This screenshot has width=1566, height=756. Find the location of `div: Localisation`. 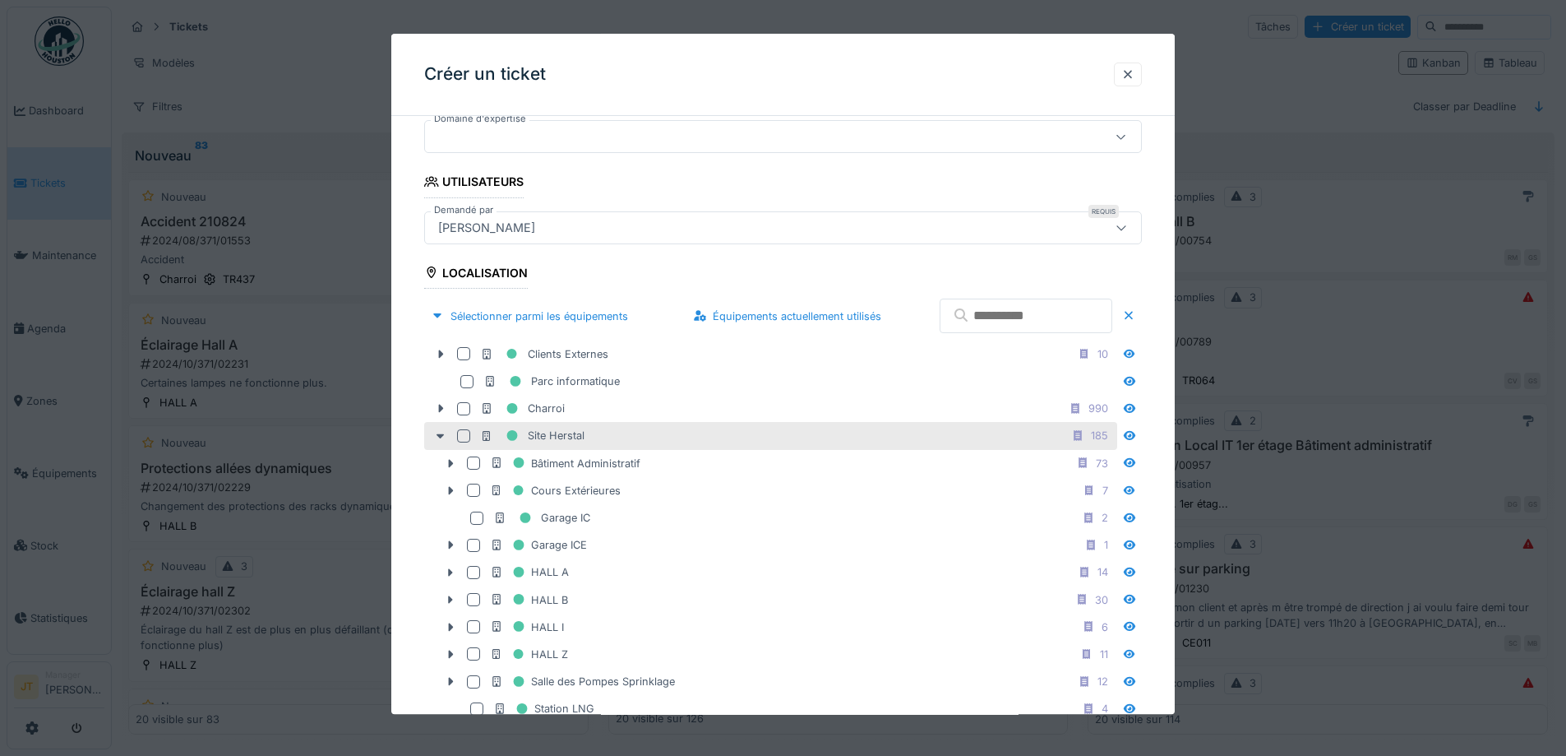

div: Localisation is located at coordinates (476, 275).